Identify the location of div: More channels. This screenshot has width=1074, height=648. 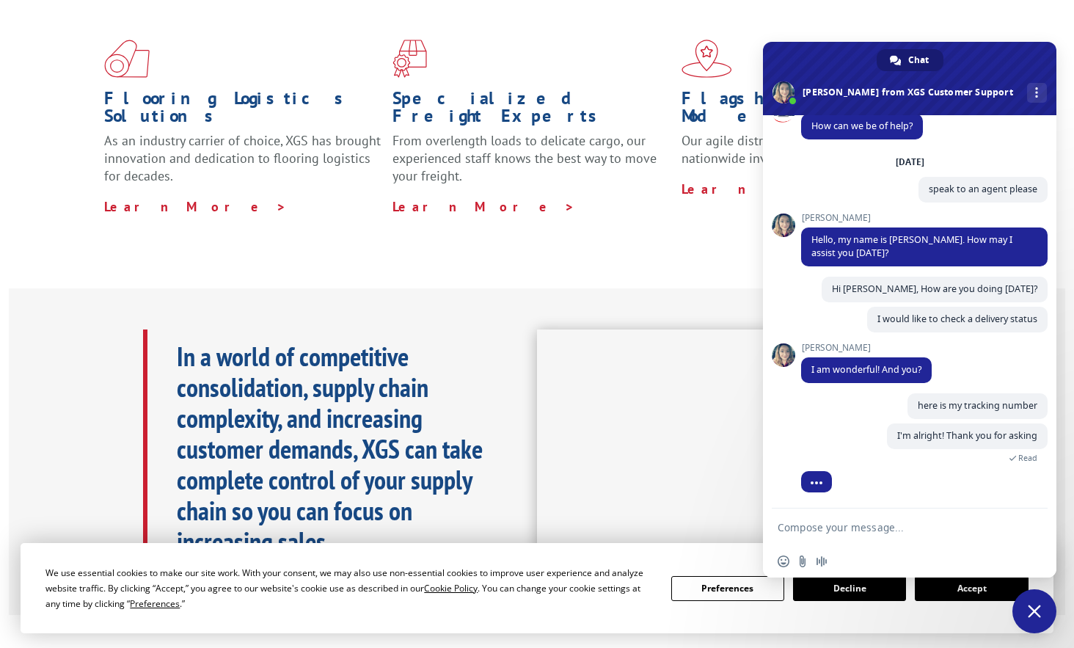
(1037, 92).